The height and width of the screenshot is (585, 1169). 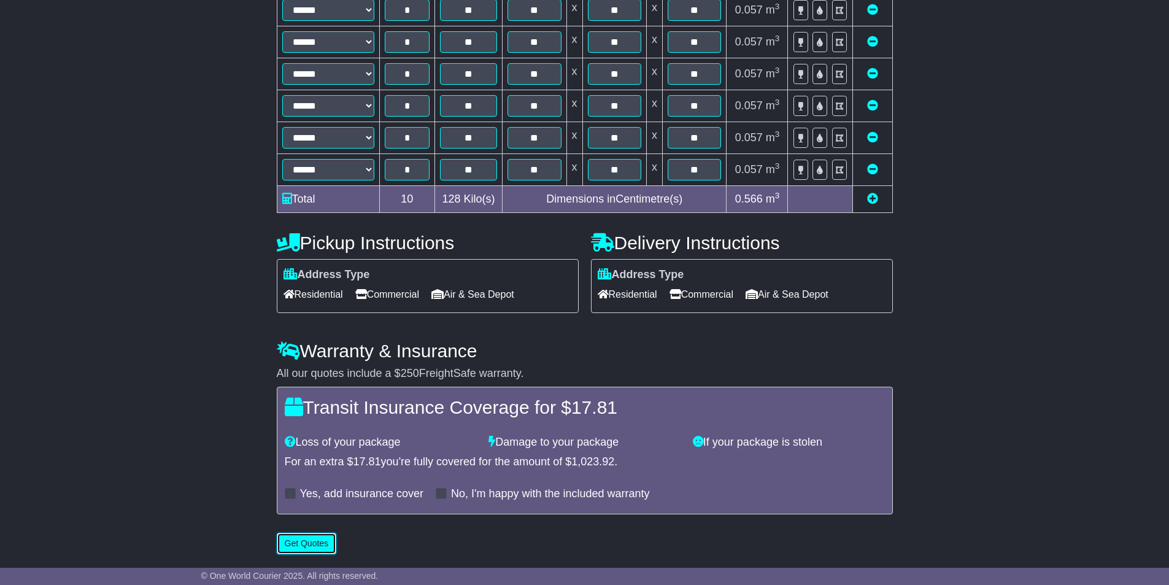 What do you see at coordinates (307, 543) in the screenshot?
I see `button: Get Quotes` at bounding box center [307, 543].